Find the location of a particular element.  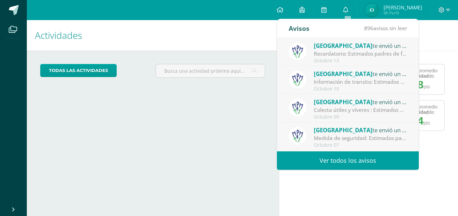

div: Colecta útiles y víveres : Estimados padres de familia: Compartimos con ustedes circular con info... is located at coordinates (360, 110).